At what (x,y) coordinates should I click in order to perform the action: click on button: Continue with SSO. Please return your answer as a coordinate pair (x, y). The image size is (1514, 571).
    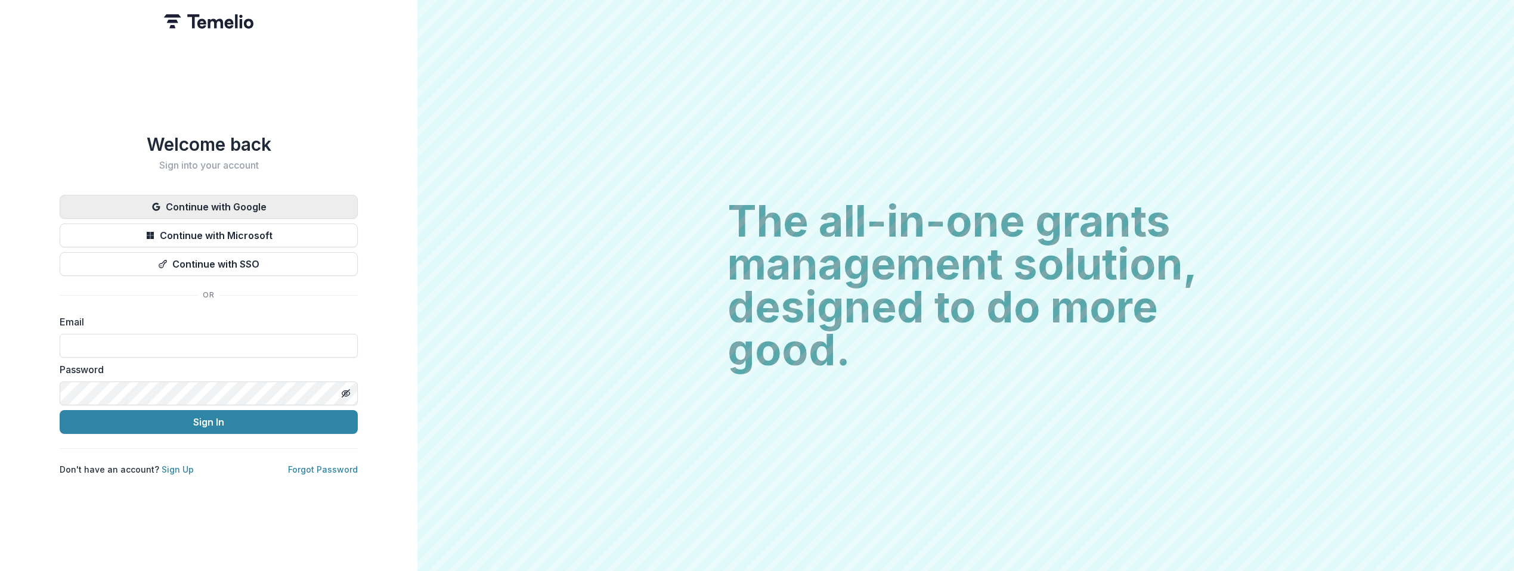
    Looking at the image, I should click on (209, 264).